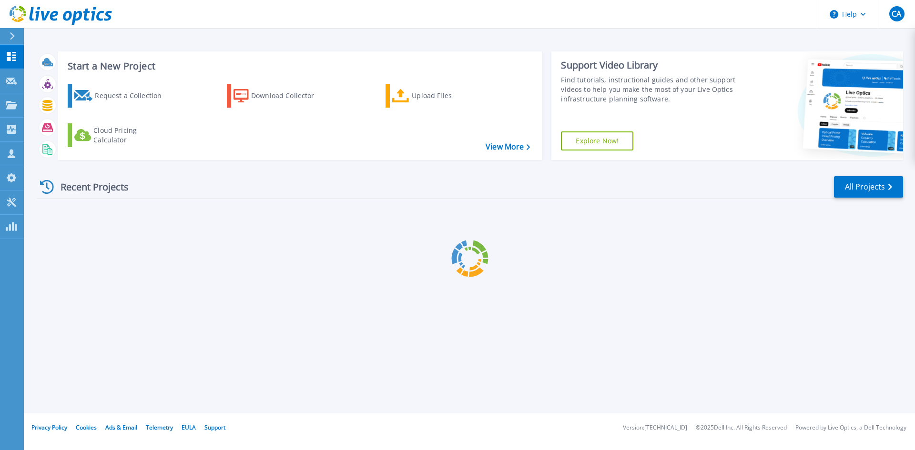 This screenshot has width=915, height=450. What do you see at coordinates (215, 428) in the screenshot?
I see `a: Support` at bounding box center [215, 428].